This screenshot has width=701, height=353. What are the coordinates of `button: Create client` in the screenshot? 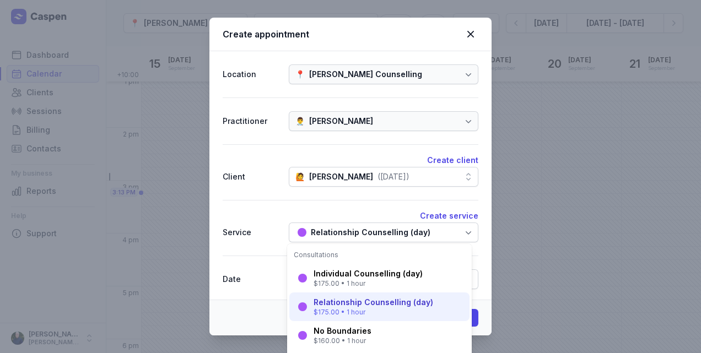 It's located at (452, 160).